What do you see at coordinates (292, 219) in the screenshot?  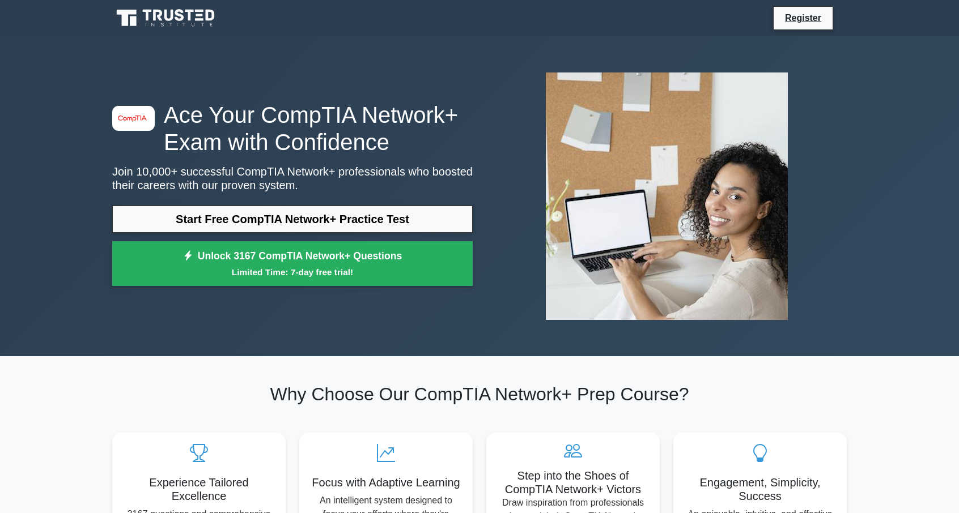 I see `a: Start Free CompTIA Network+ Practice Test` at bounding box center [292, 219].